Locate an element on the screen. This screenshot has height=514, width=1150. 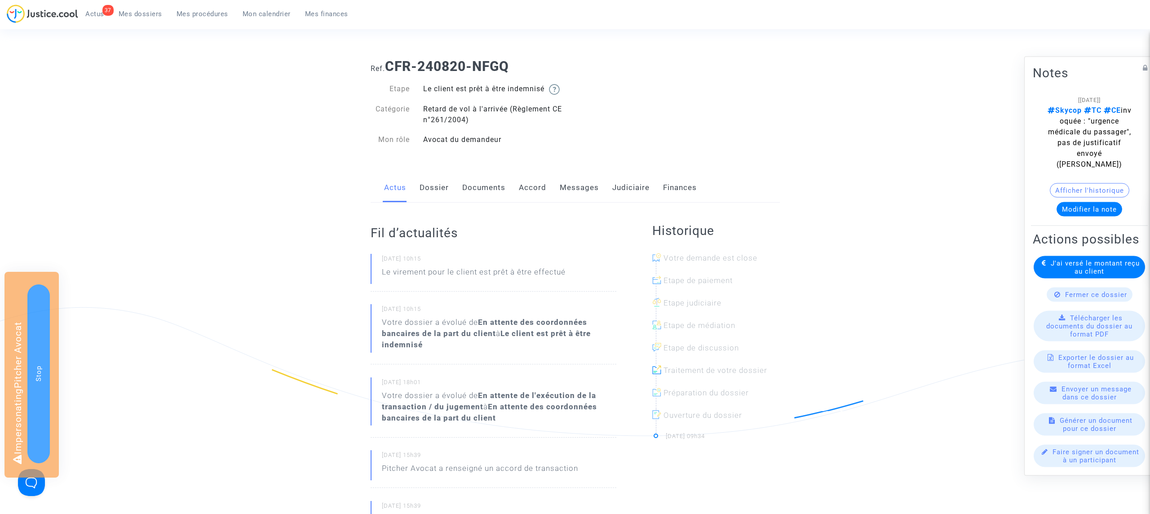
p: Pitcher Avocat a renseigné un accord de transaction is located at coordinates (480, 470).